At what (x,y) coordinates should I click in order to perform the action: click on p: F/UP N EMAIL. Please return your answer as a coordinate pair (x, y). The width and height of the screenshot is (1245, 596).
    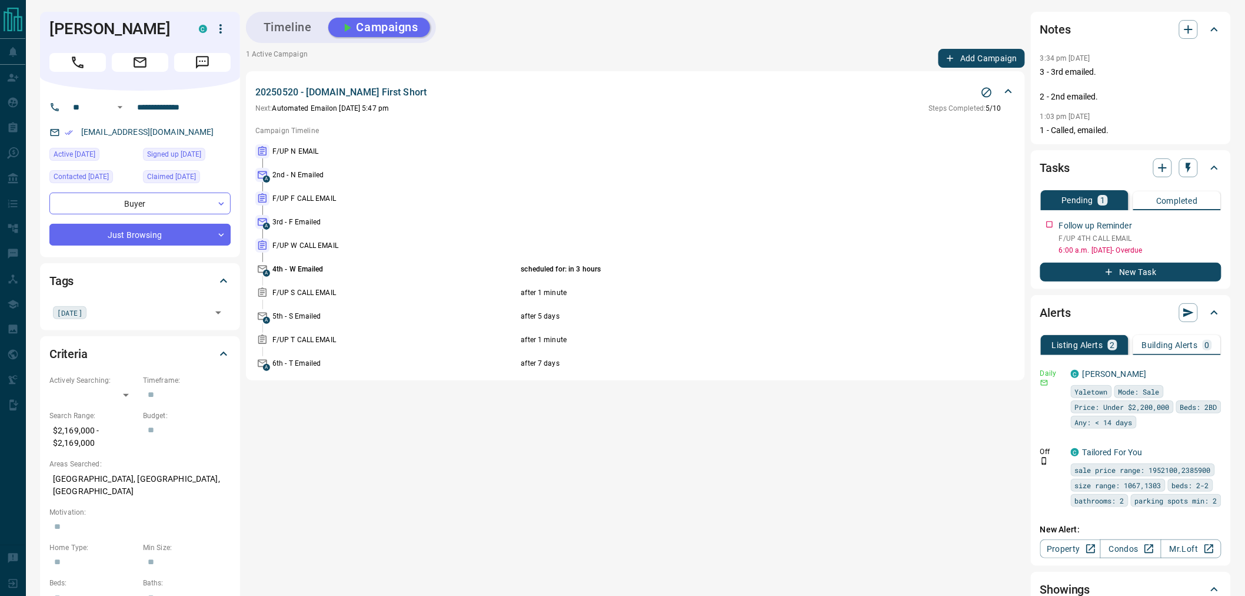
    Looking at the image, I should click on (396, 151).